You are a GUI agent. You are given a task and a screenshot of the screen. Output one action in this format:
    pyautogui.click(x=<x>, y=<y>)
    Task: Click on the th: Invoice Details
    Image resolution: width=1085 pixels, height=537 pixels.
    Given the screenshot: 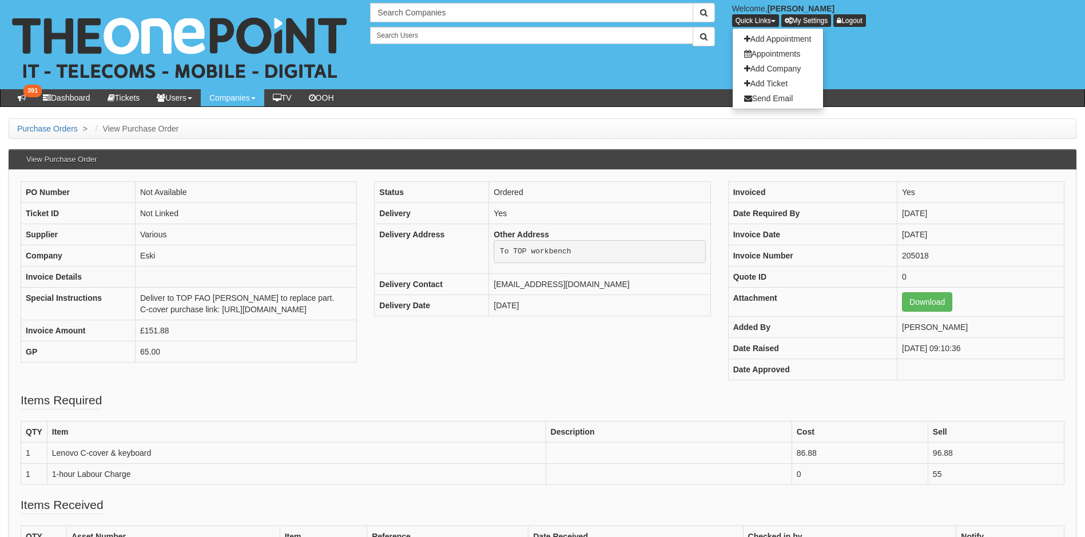 What is the action you would take?
    pyautogui.click(x=78, y=277)
    